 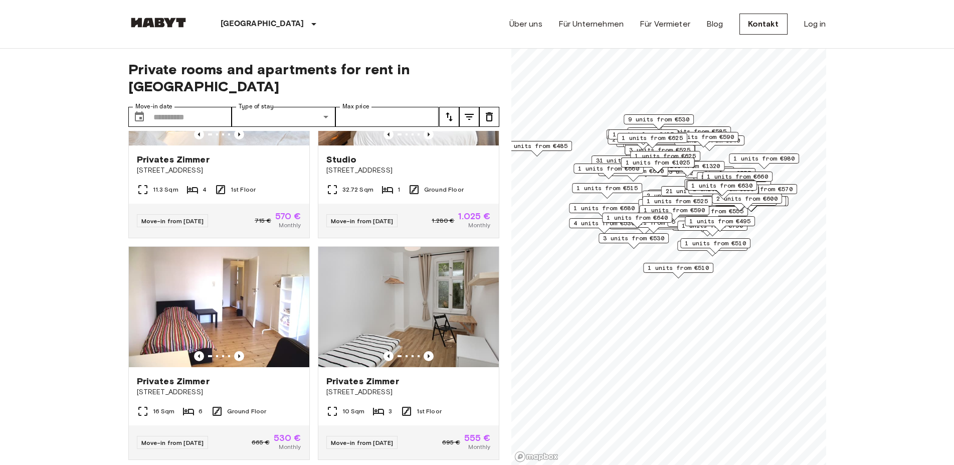 I want to click on span: 1 units from €585, so click(x=696, y=131).